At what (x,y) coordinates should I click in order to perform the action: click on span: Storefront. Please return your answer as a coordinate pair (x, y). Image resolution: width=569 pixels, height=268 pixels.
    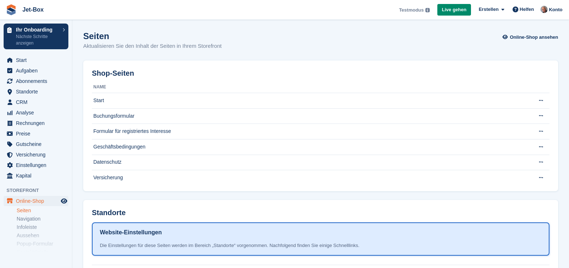
    Looking at the image, I should click on (39, 190).